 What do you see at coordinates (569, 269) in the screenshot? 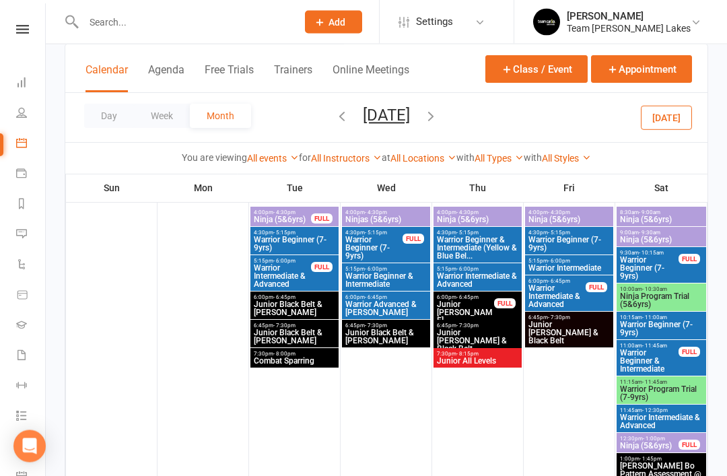
I see `span: Warrior Intermediate` at bounding box center [569, 269].